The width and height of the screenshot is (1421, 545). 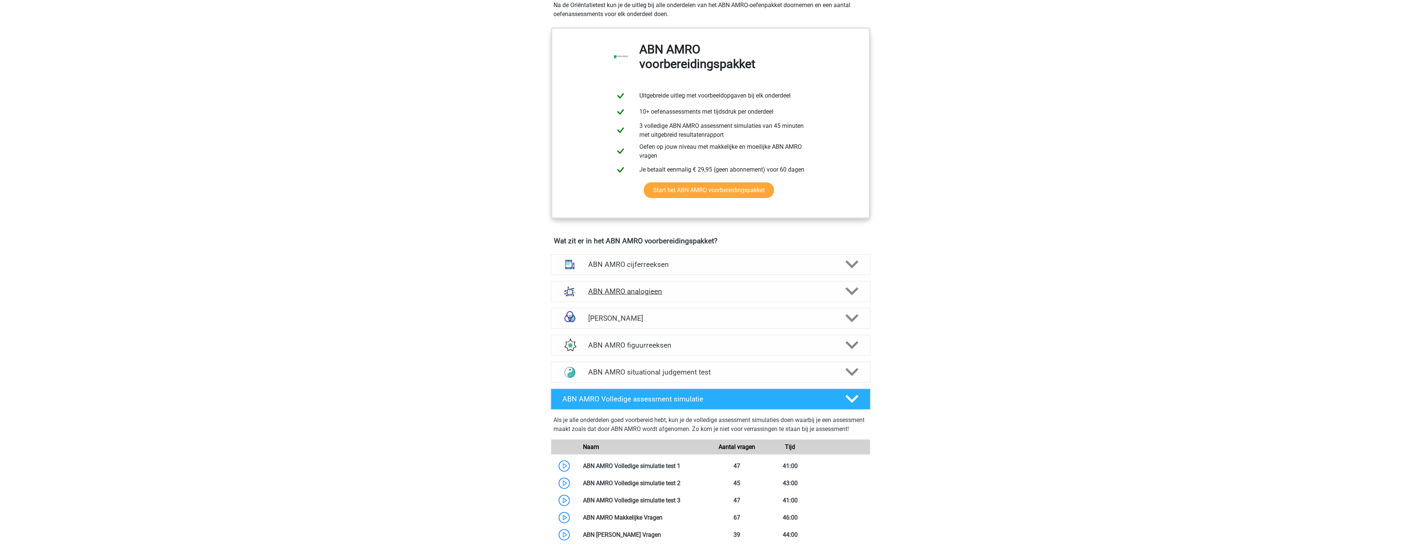 I want to click on a: figuurreeksen ABN AMRO figuurreeksen, so click(x=711, y=345).